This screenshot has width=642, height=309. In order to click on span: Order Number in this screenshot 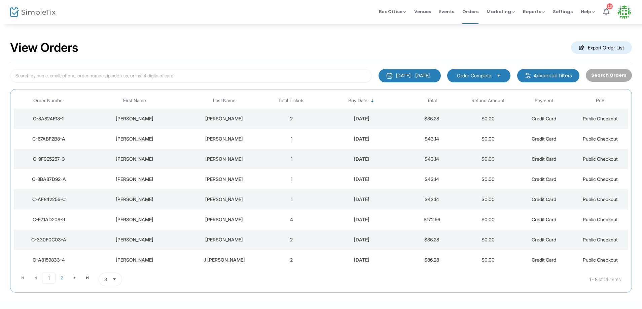, I will do `click(49, 101)`.